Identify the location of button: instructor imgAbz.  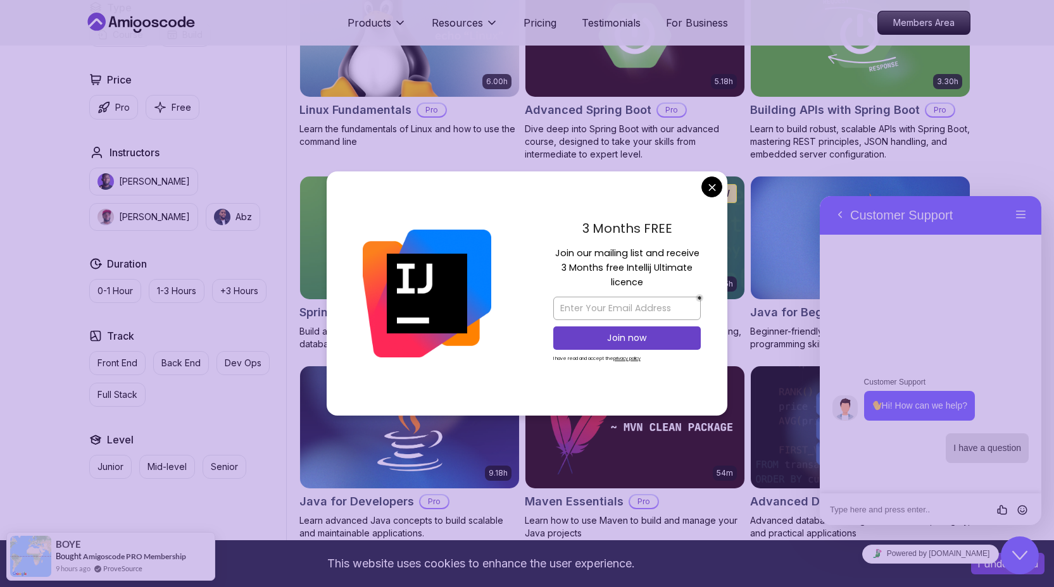
(233, 217).